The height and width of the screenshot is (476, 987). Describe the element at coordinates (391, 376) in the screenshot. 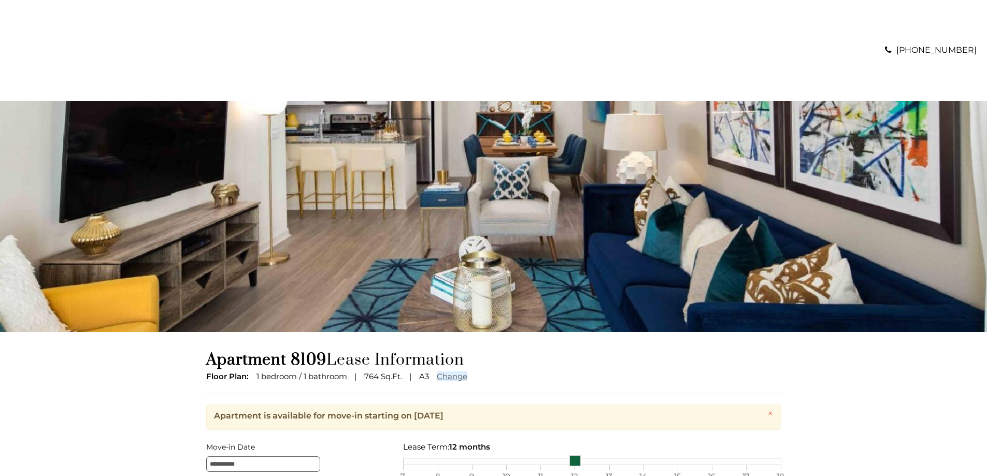

I see `span: Sq.Ft.` at that location.